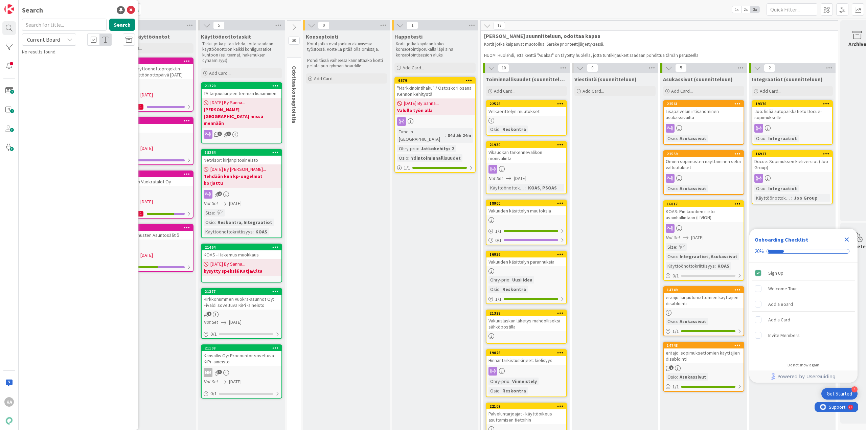 This screenshot has height=430, width=866. Describe the element at coordinates (703, 311) in the screenshot. I see `a: 14749eräajo: kirjautumattomien käyttäjien disablointiOsio:Asukassivut1/1` at that location.